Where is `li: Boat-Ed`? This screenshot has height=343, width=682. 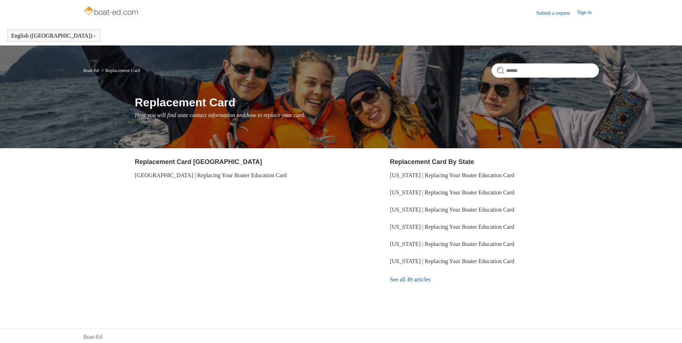 li: Boat-Ed is located at coordinates (92, 70).